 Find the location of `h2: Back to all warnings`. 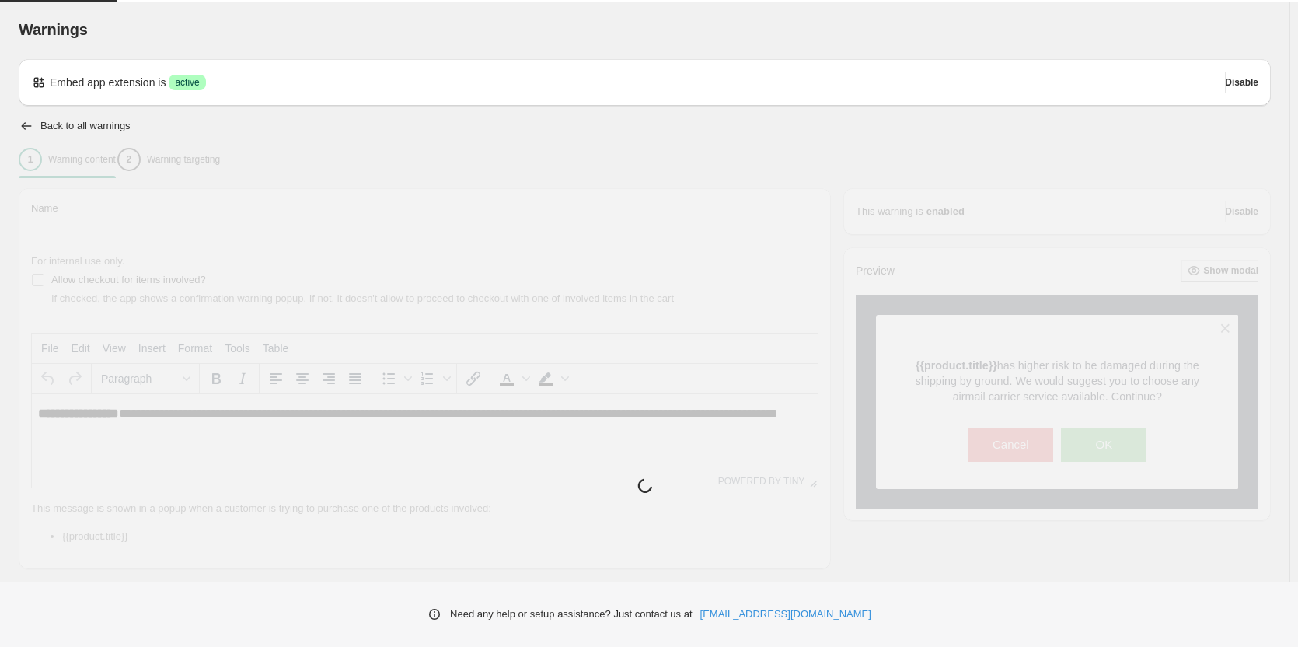

h2: Back to all warnings is located at coordinates (85, 126).